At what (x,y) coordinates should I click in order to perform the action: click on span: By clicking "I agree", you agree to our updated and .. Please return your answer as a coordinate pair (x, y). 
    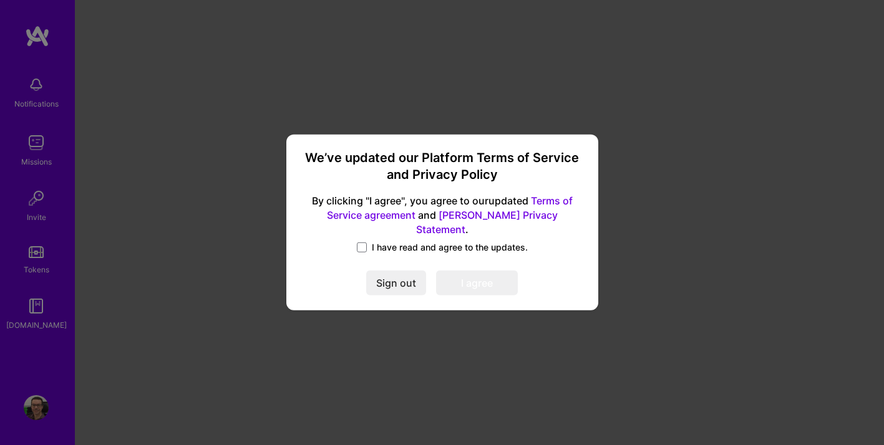
    Looking at the image, I should click on (442, 215).